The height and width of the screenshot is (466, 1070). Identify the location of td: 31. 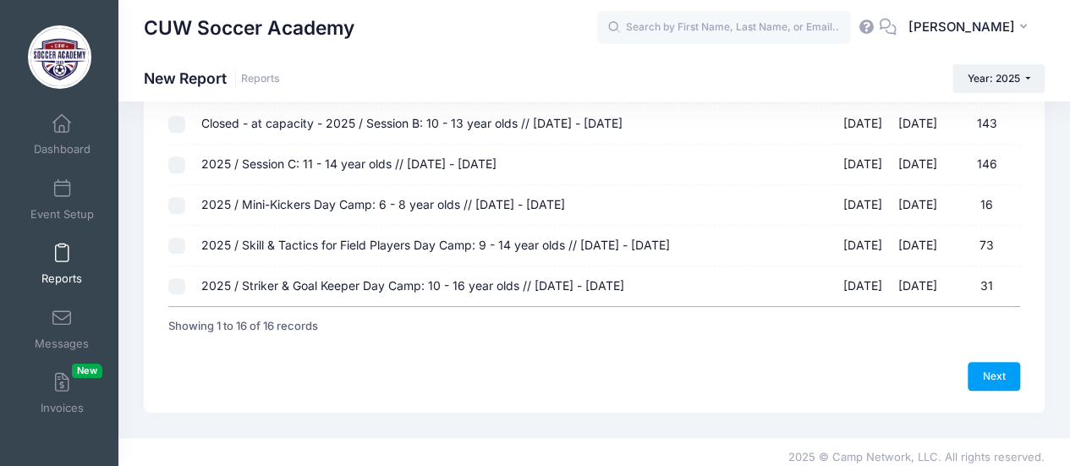
(983, 286).